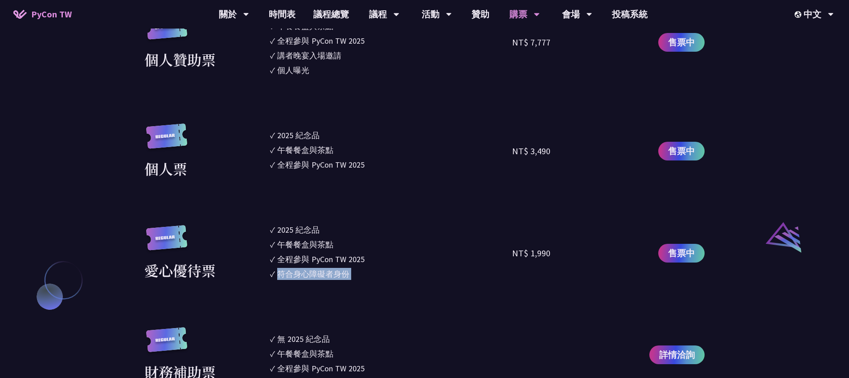 The width and height of the screenshot is (849, 378). I want to click on div: 個人票, so click(166, 168).